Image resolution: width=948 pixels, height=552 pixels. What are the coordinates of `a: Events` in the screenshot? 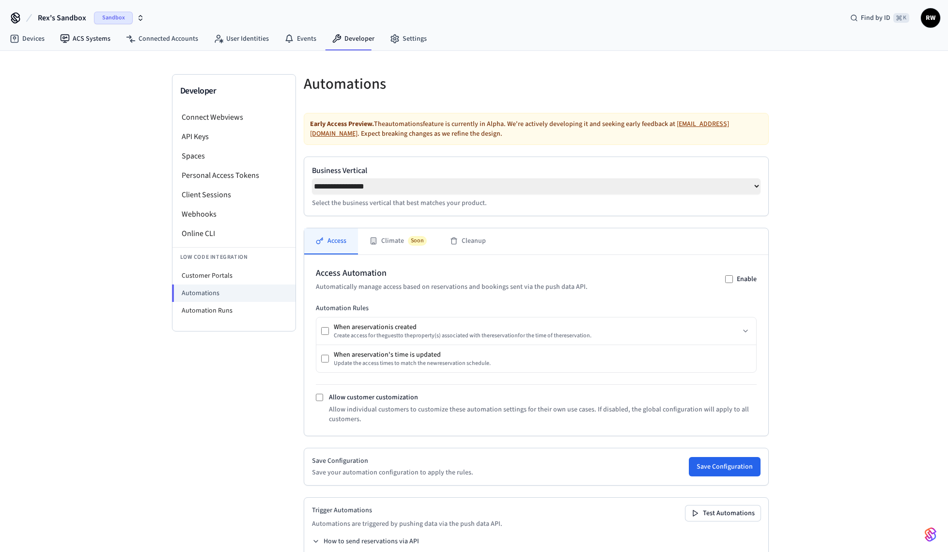 It's located at (300, 39).